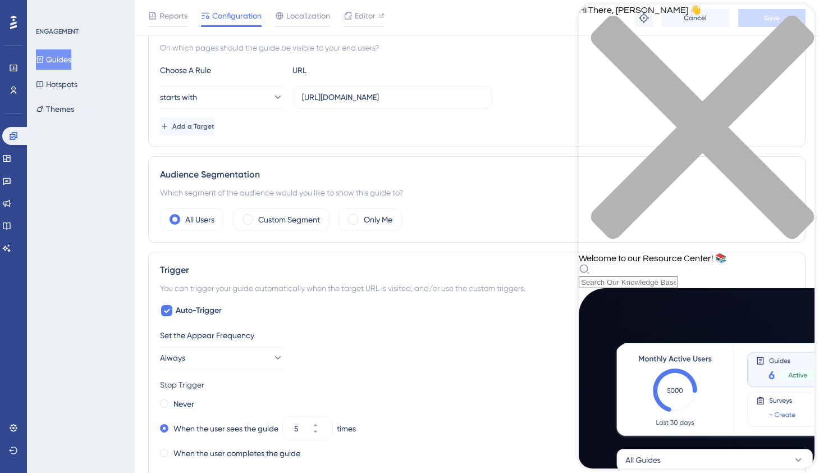 The height and width of the screenshot is (473, 819). Describe the element at coordinates (55, 109) in the screenshot. I see `button: Themes` at that location.